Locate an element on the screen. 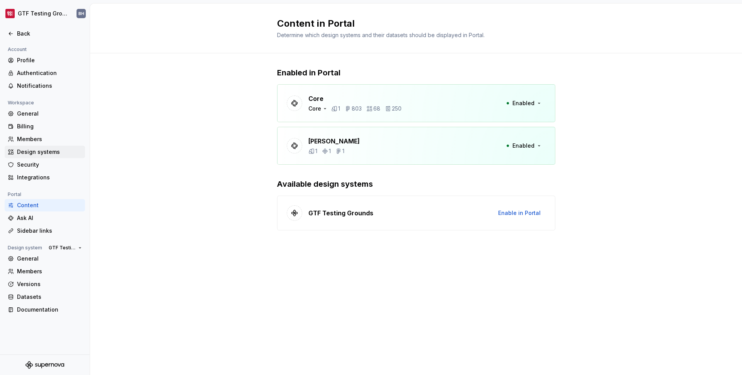 The image size is (742, 375). p: 250 is located at coordinates (396, 109).